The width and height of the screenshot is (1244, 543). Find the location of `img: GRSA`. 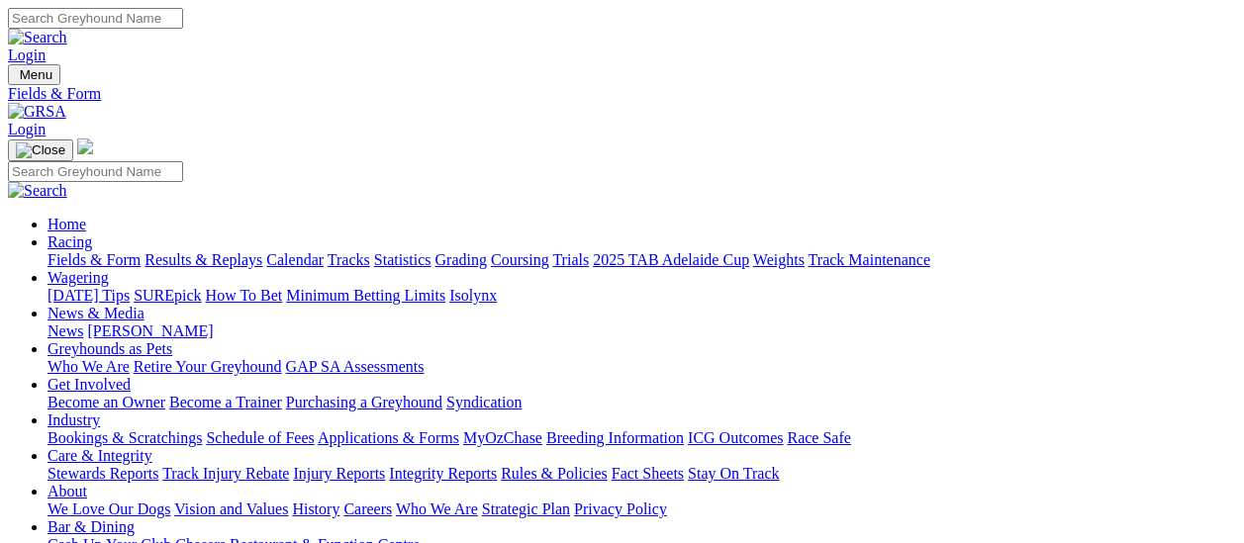

img: GRSA is located at coordinates (37, 112).